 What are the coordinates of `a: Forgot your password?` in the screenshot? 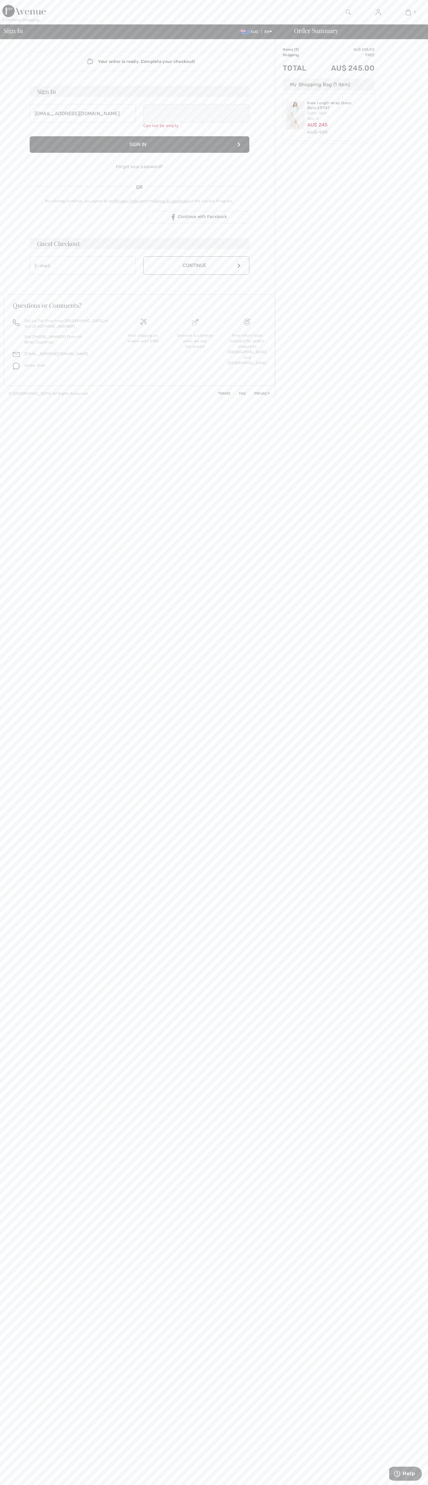 It's located at (139, 167).